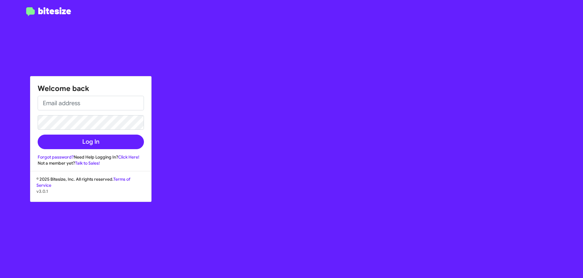  What do you see at coordinates (91, 103) in the screenshot?
I see `input: Email address` at bounding box center [91, 103].